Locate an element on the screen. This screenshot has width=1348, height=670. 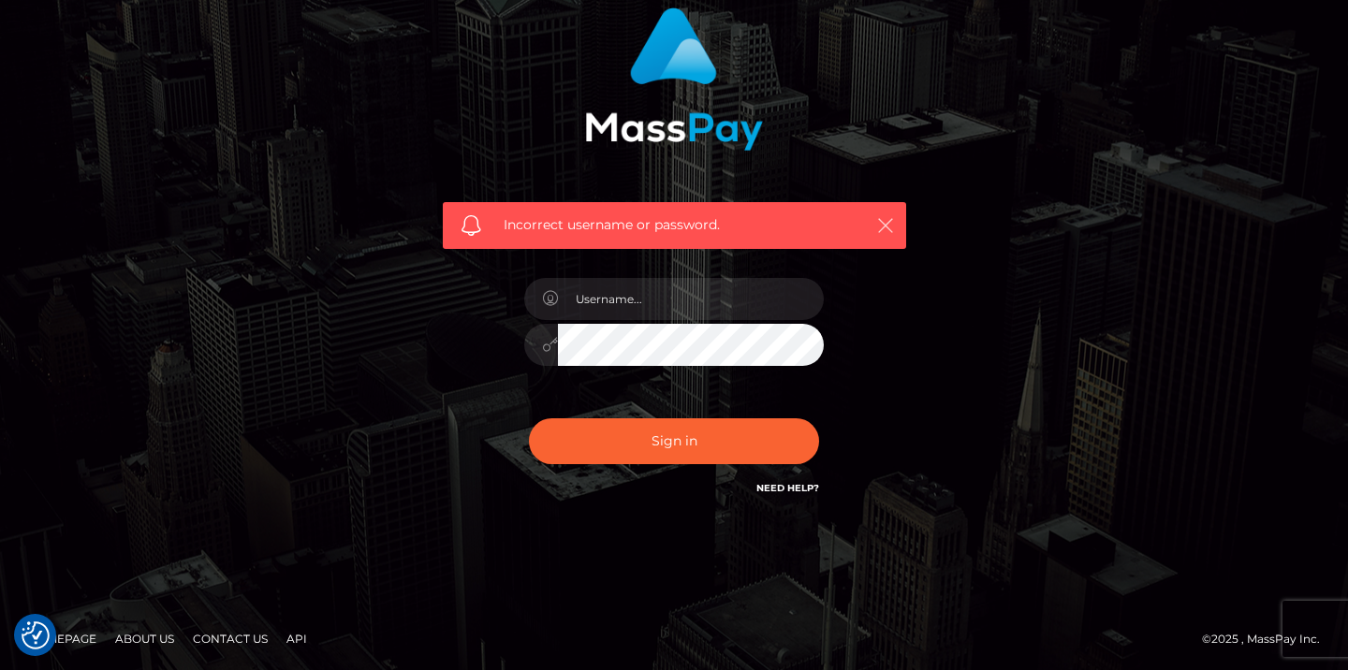
img: Revisit consent button is located at coordinates (36, 636).